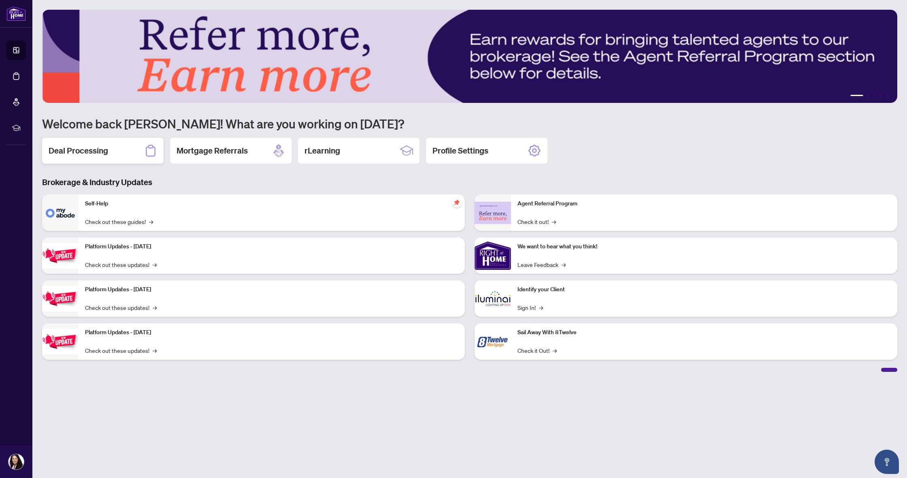  Describe the element at coordinates (493, 256) in the screenshot. I see `img: We want to hear what you think!` at that location.